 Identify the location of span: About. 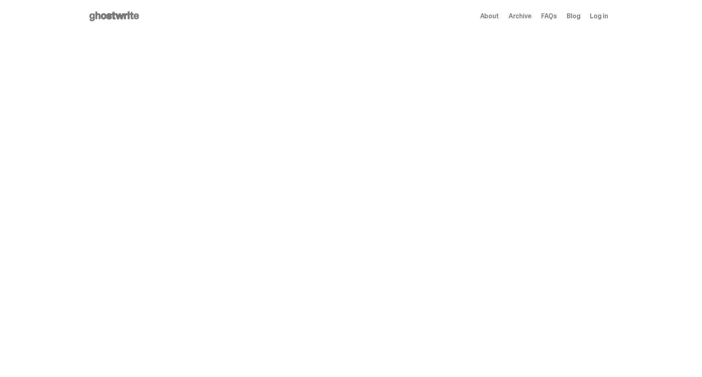
(489, 16).